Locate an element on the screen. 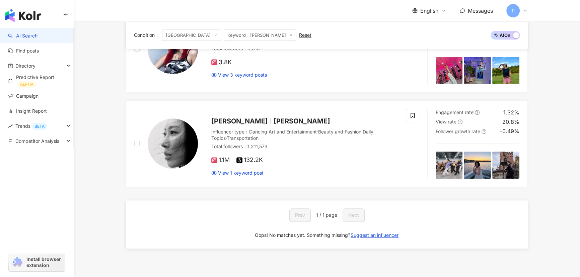 The width and height of the screenshot is (580, 277). a: Find posts is located at coordinates (23, 51).